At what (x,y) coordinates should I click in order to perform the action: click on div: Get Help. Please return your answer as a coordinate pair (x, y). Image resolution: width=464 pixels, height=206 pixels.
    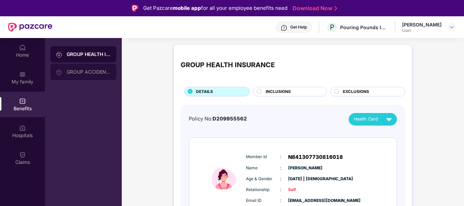
    Looking at the image, I should click on (298, 27).